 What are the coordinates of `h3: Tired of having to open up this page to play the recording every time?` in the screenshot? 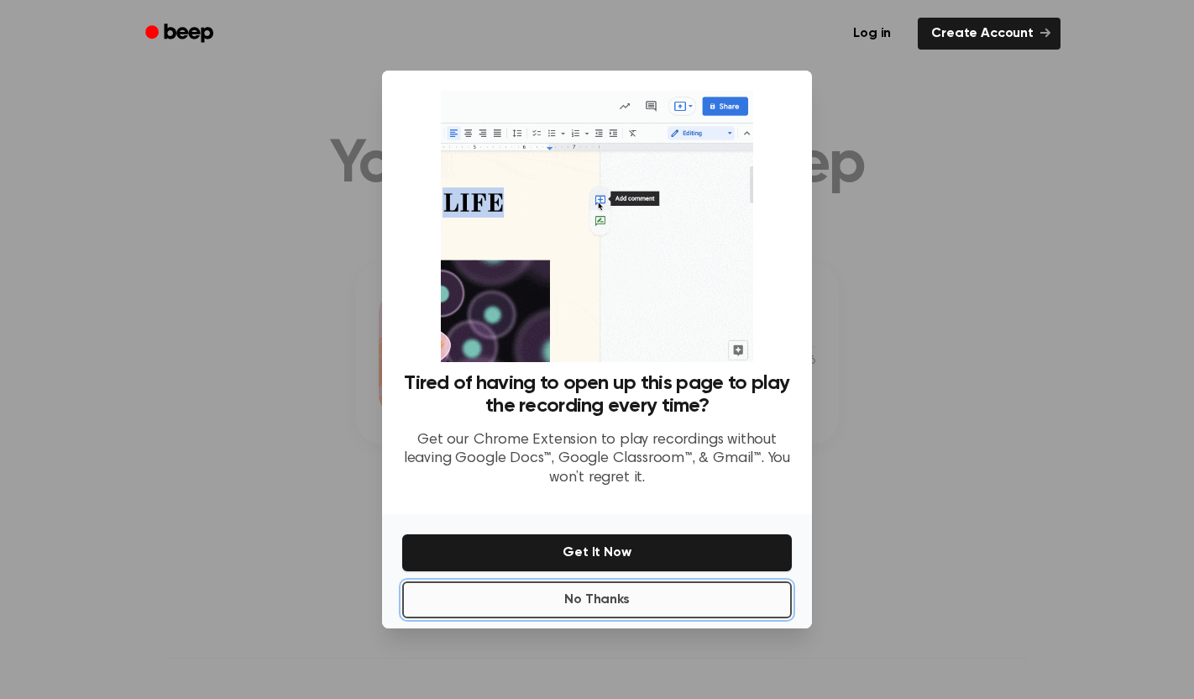 It's located at (597, 395).